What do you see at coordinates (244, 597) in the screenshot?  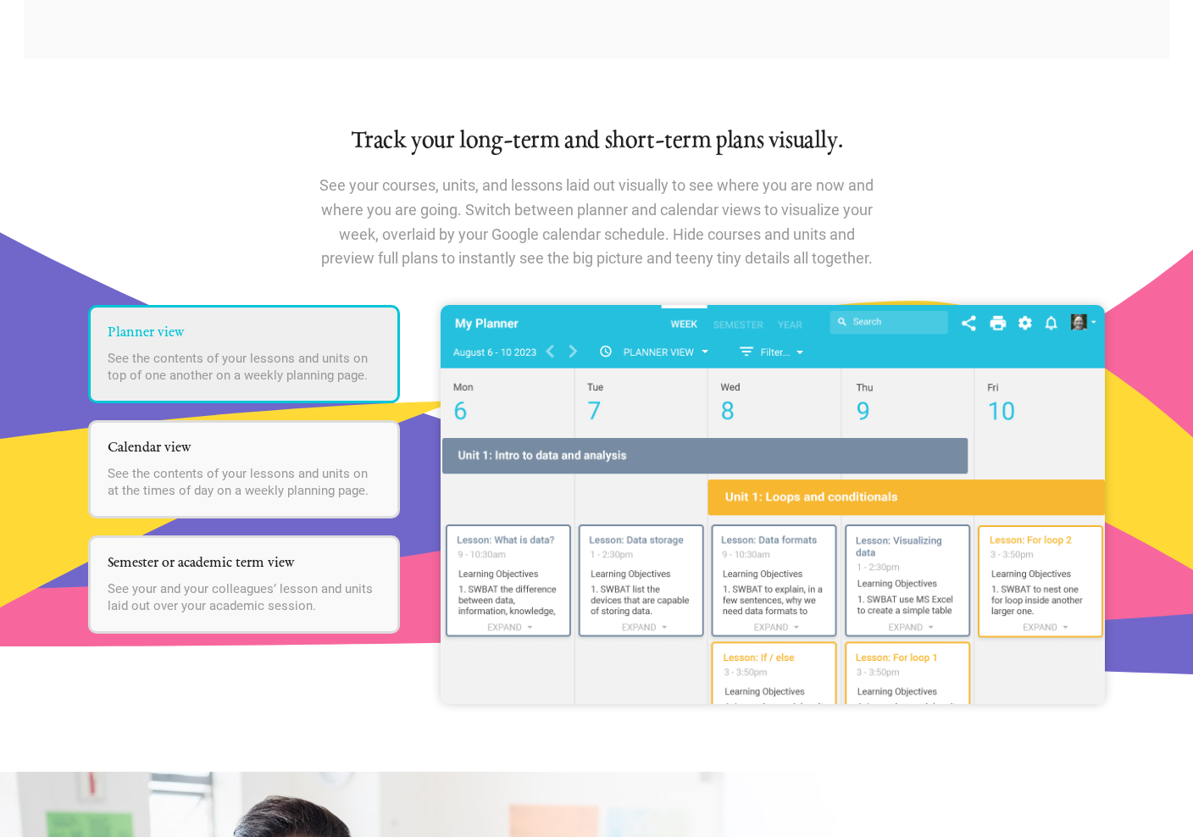 I see `p: See your and your colleagues’ lesson and units laid out over your academic session.` at bounding box center [244, 597].